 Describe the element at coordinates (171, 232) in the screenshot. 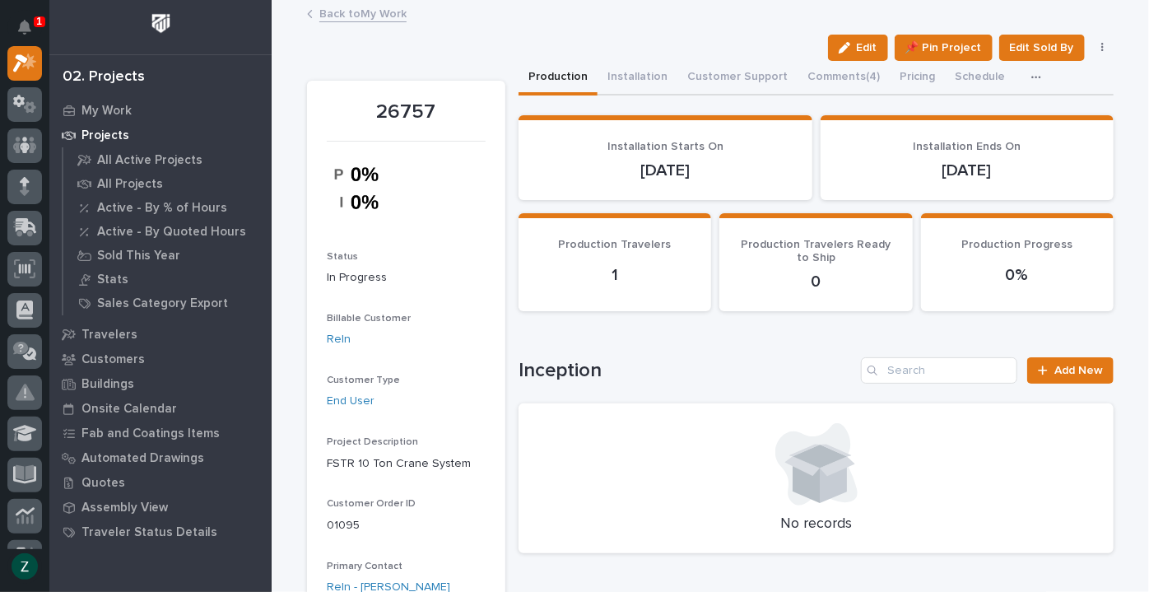

I see `p: Active - By Quoted Hours` at that location.